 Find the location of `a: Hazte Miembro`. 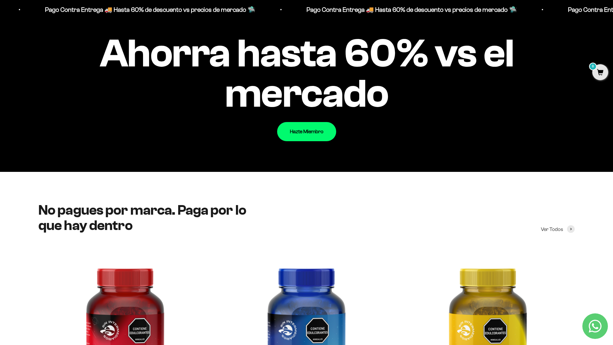

a: Hazte Miembro is located at coordinates (307, 132).